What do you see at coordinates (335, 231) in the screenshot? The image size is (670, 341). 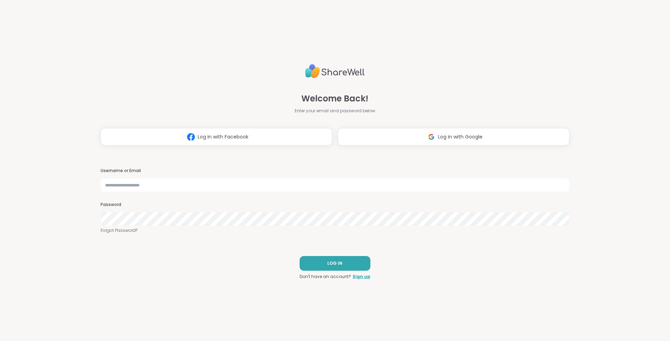 I see `a: Forgot Password?` at bounding box center [335, 231].